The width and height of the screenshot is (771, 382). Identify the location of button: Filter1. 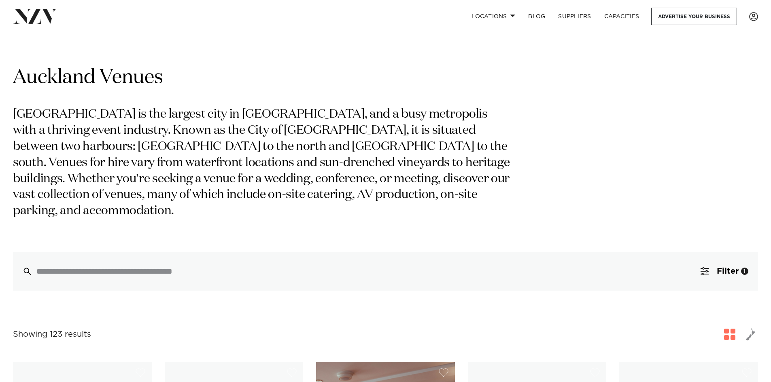
(724, 271).